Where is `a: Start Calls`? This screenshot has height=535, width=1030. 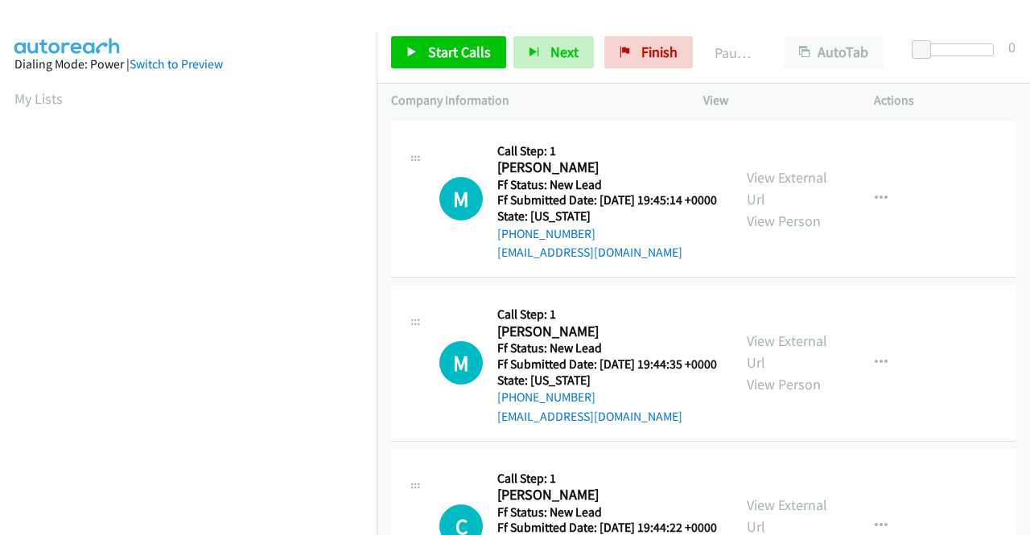 a: Start Calls is located at coordinates (448, 52).